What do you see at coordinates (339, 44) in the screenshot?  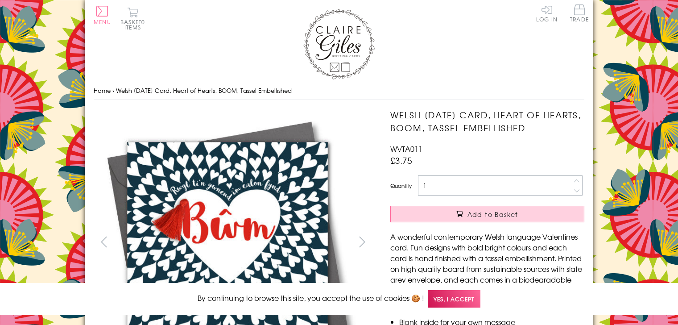 I see `img: Claire Giles Greetings Cards` at bounding box center [339, 44].